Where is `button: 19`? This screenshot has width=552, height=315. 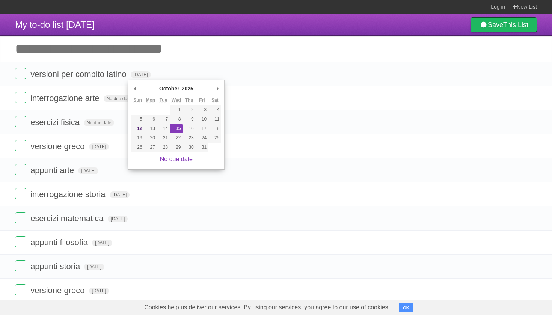 button: 19 is located at coordinates (137, 138).